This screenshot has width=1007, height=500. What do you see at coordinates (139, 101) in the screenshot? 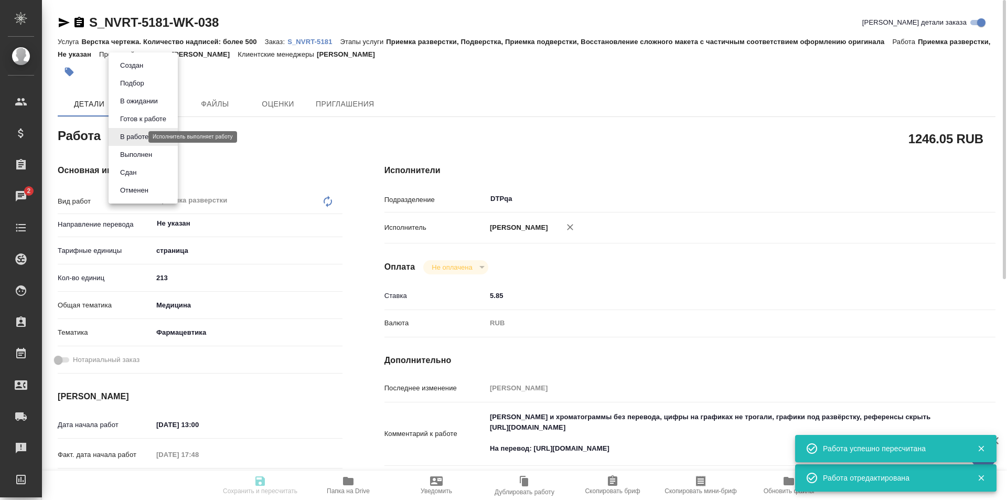
I see `button: В ожидании` at bounding box center [139, 101].